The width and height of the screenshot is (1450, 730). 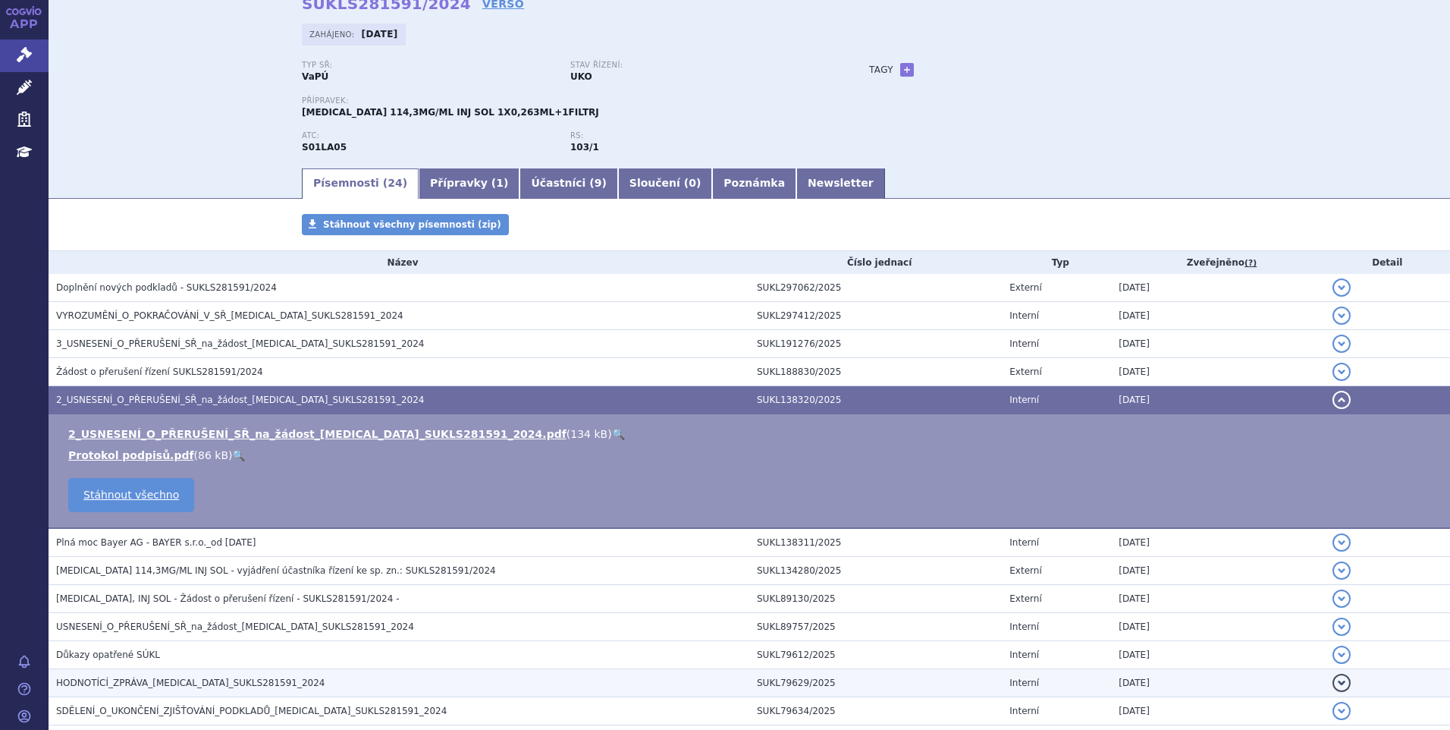 I want to click on span: USNESENÍ_O_PŘERUŠENÍ_SŘ_na_žádost_EYLEA_SUKLS281591_2024, so click(x=235, y=626).